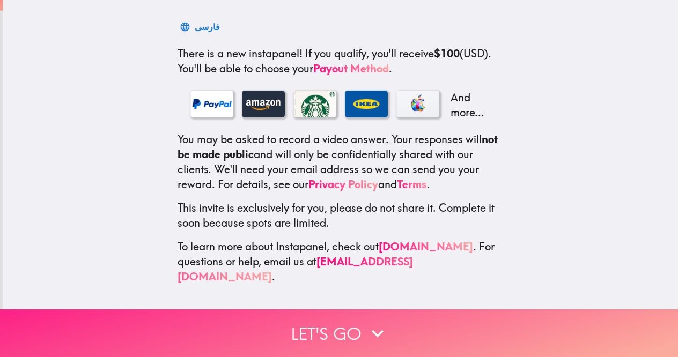  What do you see at coordinates (344, 184) in the screenshot?
I see `a: Privacy Policy` at bounding box center [344, 184].